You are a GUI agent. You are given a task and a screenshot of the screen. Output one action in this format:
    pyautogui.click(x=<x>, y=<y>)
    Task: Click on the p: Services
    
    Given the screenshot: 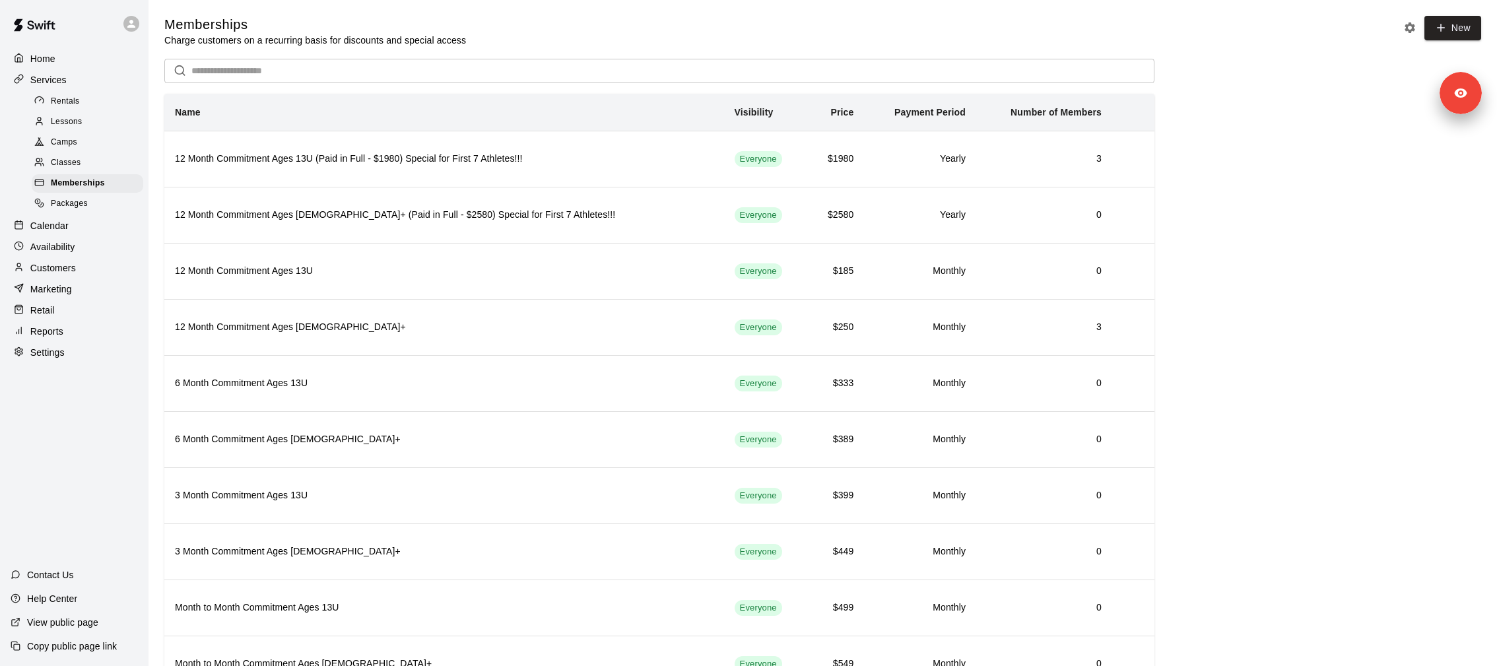 What is the action you would take?
    pyautogui.click(x=48, y=80)
    